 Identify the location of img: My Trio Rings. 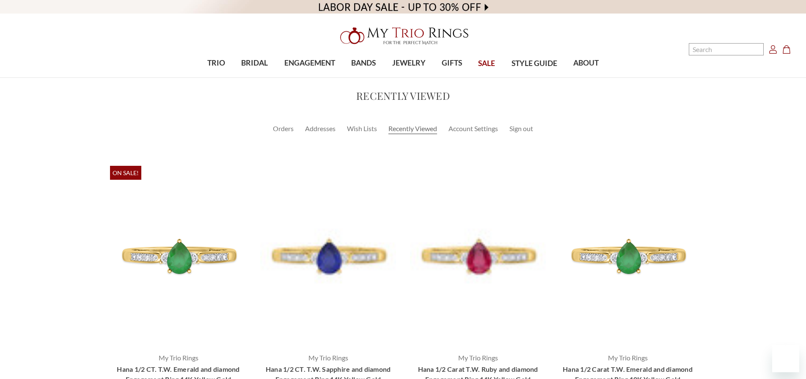
(403, 36).